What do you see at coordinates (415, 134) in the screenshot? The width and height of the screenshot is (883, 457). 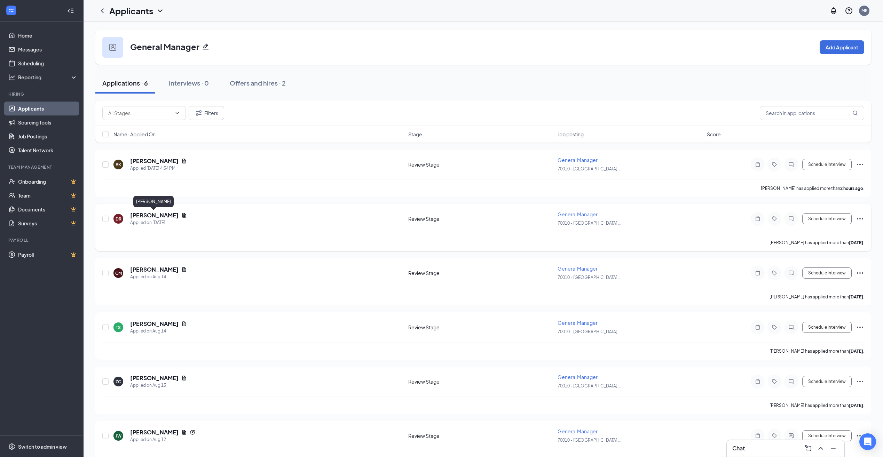 I see `span: Stage` at bounding box center [415, 134].